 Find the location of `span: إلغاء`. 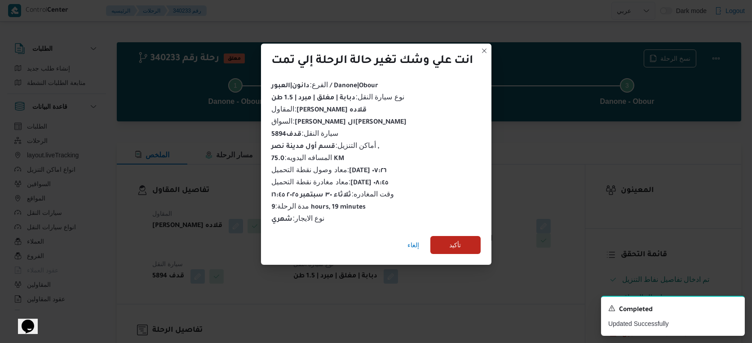

span: إلغاء is located at coordinates (414, 245).